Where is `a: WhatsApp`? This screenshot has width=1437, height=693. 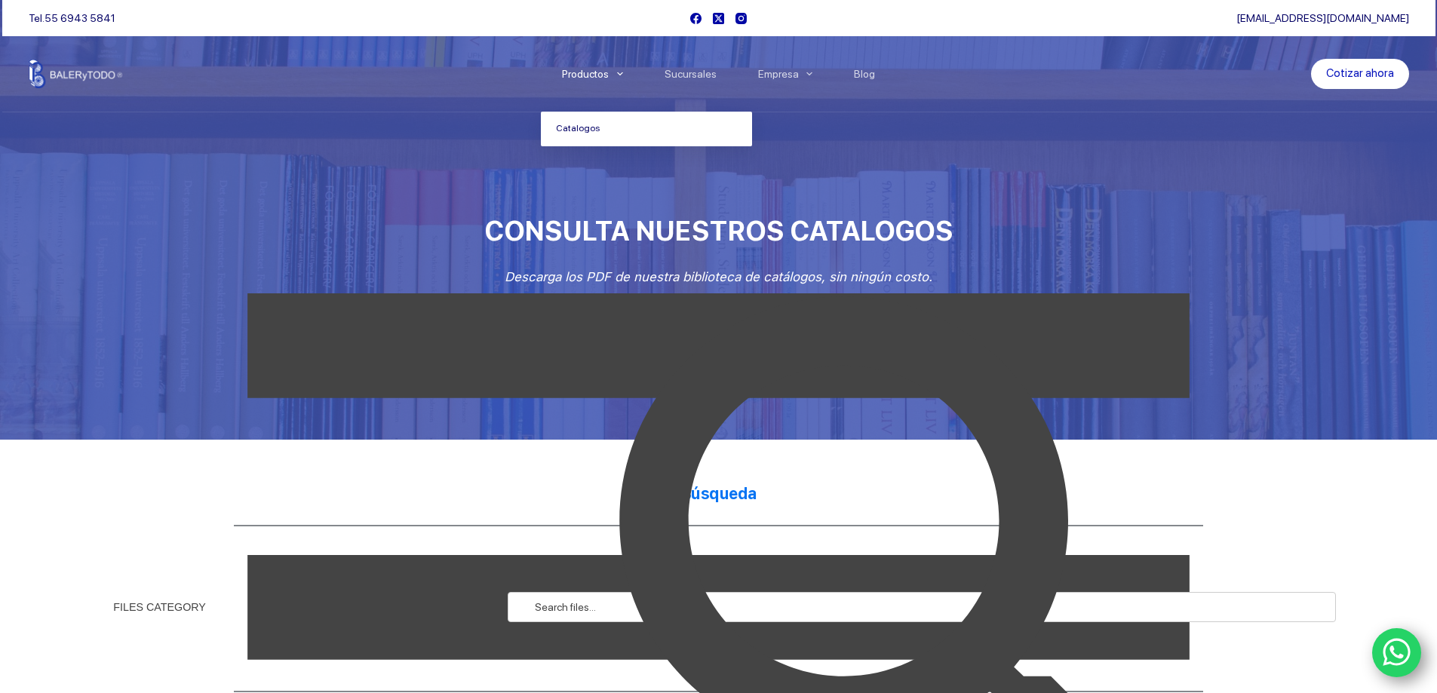 a: WhatsApp is located at coordinates (1397, 653).